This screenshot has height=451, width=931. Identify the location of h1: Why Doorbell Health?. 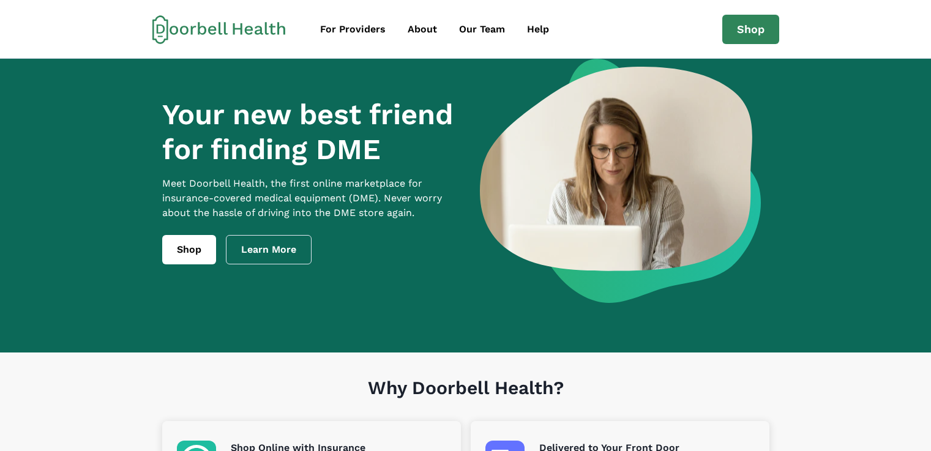
(466, 399).